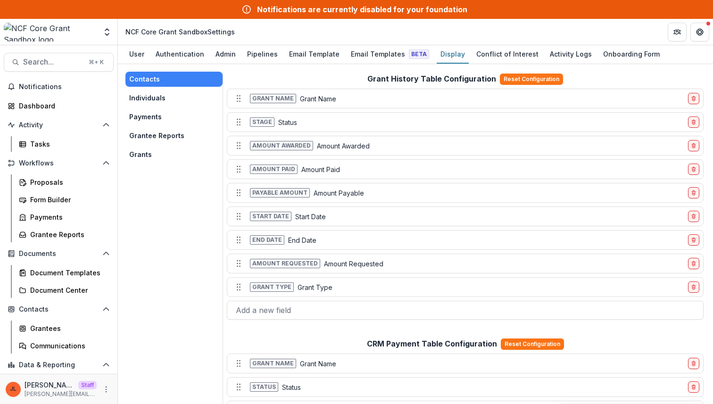  What do you see at coordinates (58, 254) in the screenshot?
I see `span: Documents` at bounding box center [58, 254].